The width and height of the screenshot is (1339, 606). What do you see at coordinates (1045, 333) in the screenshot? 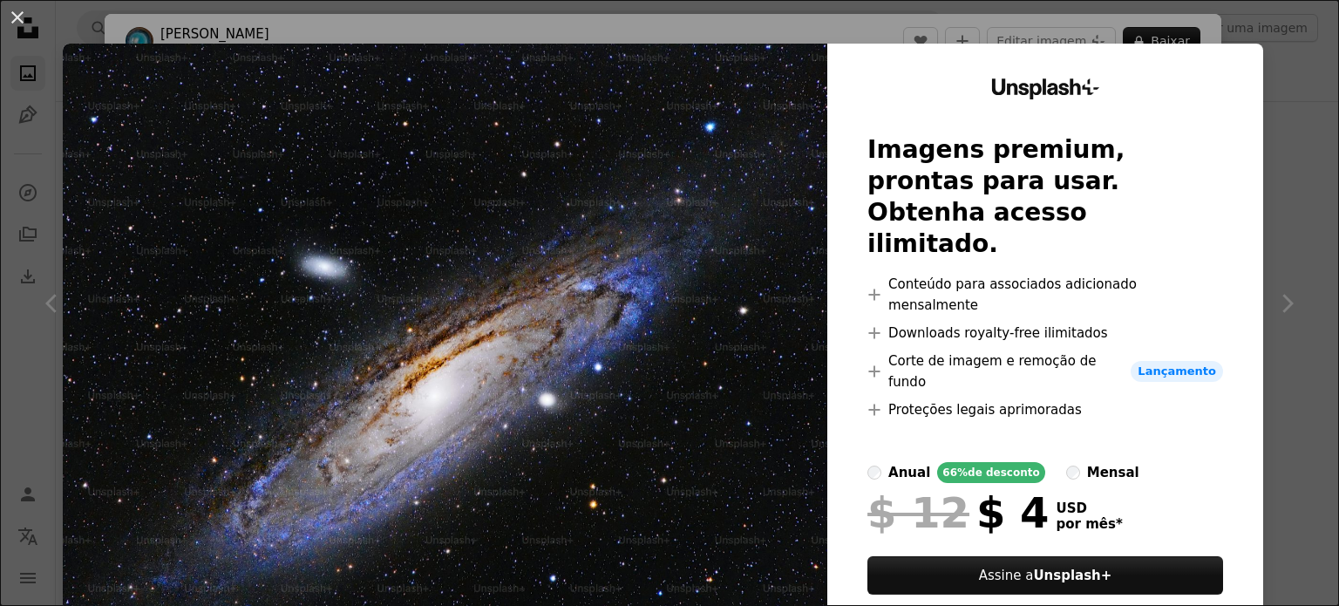
I see `li: Downloads royalty-free ilimitados` at bounding box center [1045, 333].